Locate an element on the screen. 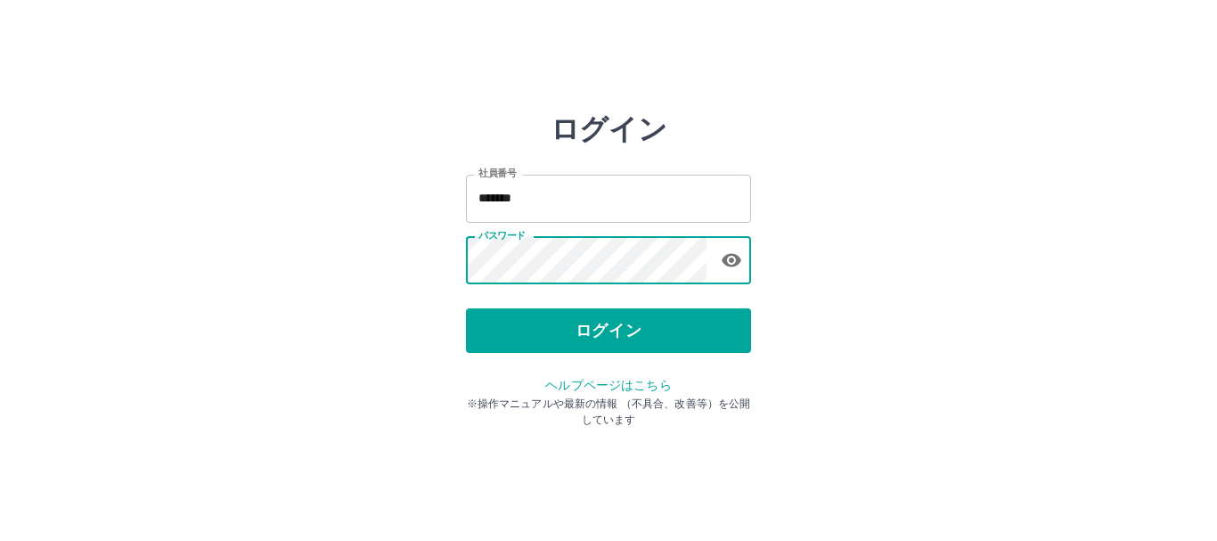 The height and width of the screenshot is (541, 1217). button: ログイン is located at coordinates (609, 331).